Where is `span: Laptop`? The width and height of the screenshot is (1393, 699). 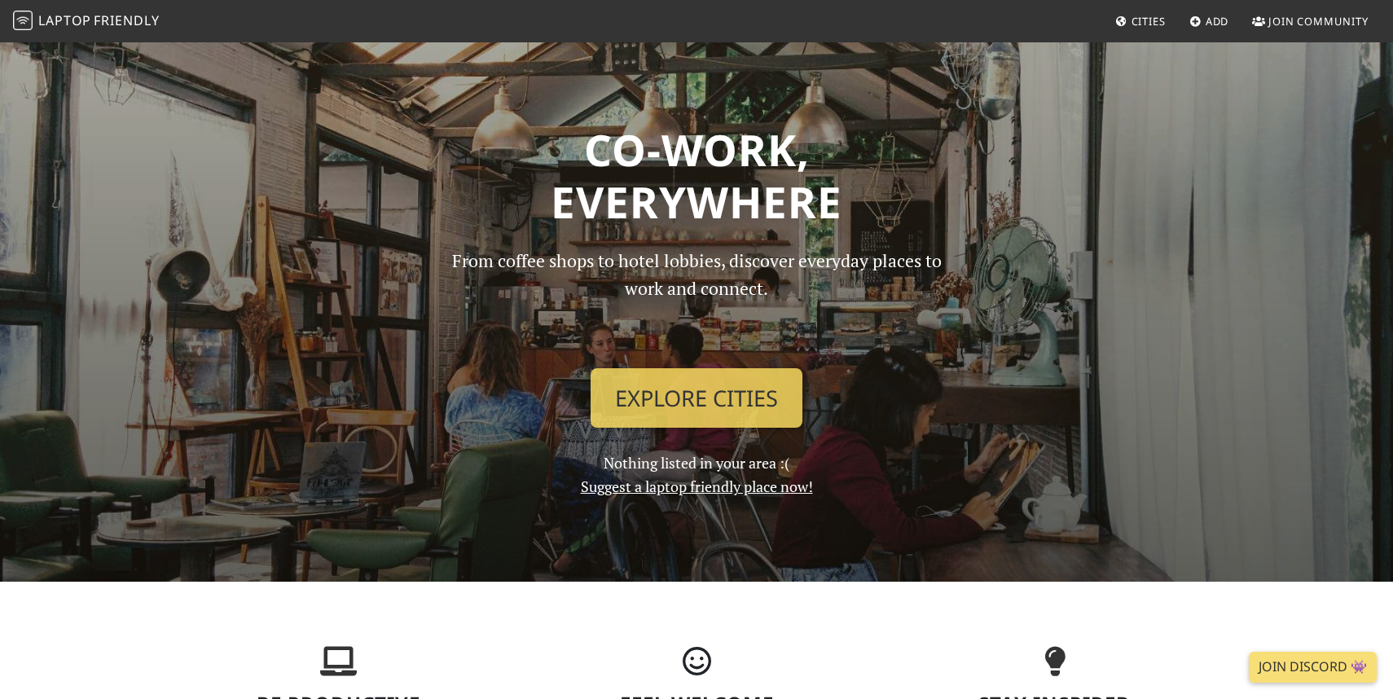
span: Laptop is located at coordinates (64, 20).